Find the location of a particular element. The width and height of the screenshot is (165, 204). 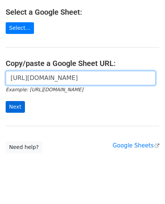

input: Next is located at coordinates (15, 107).